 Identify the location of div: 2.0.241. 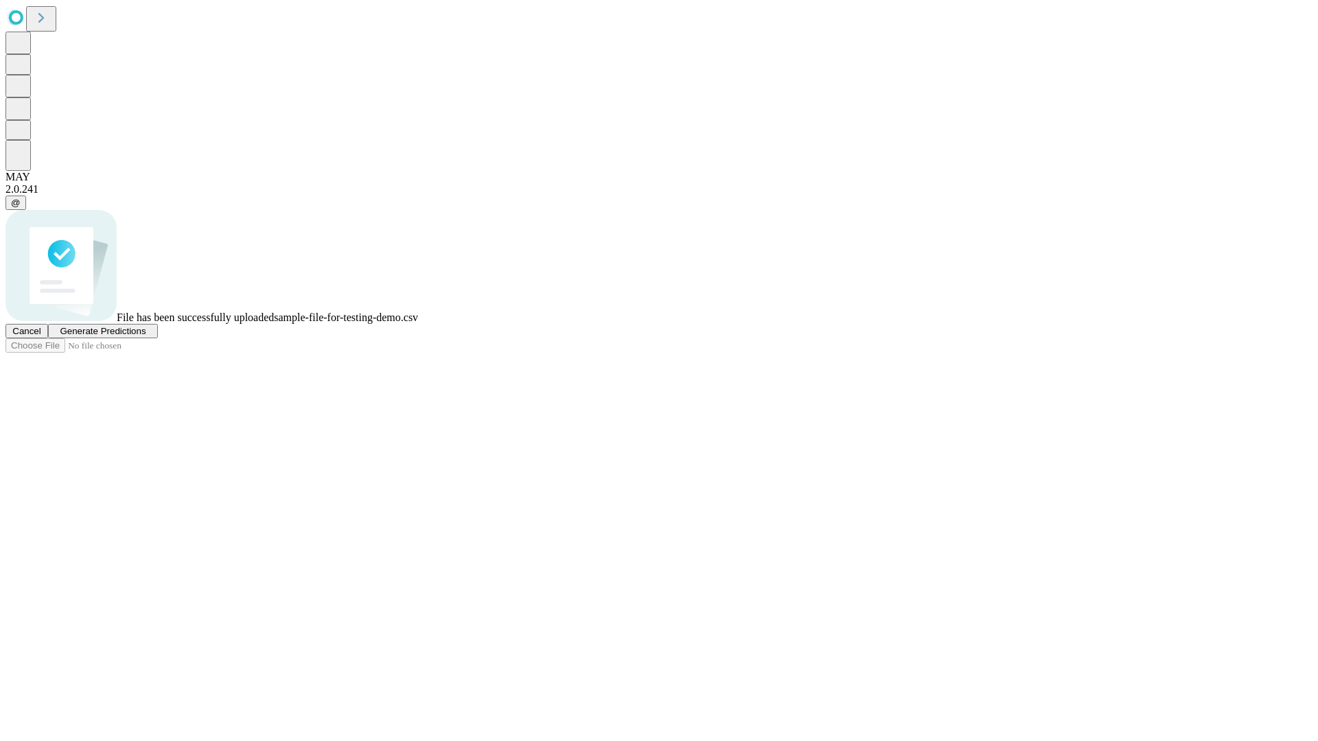
(659, 189).